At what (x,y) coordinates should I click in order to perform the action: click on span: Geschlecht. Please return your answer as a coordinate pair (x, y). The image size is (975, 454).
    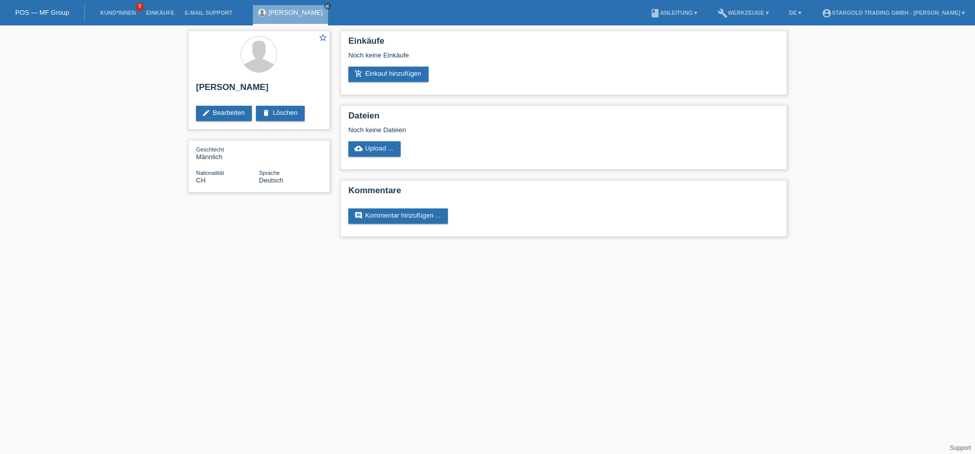
    Looking at the image, I should click on (210, 149).